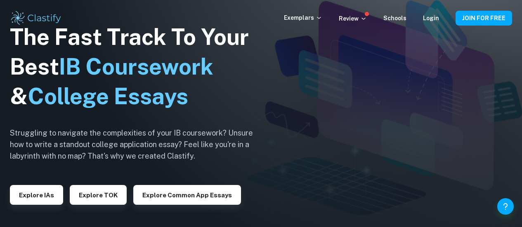 Image resolution: width=522 pixels, height=227 pixels. Describe the element at coordinates (395, 18) in the screenshot. I see `a: Schools` at that location.